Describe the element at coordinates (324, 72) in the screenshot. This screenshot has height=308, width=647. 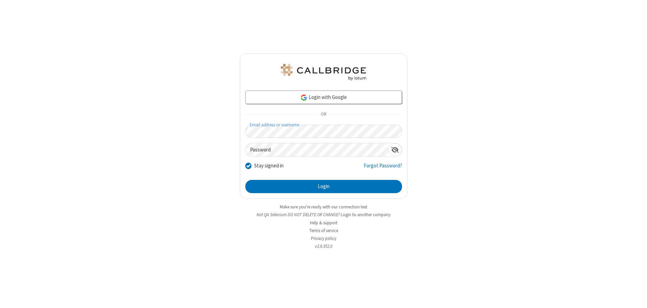
I see `img: QA Selenium DO NOT DELETE OR CHANGE` at that location.